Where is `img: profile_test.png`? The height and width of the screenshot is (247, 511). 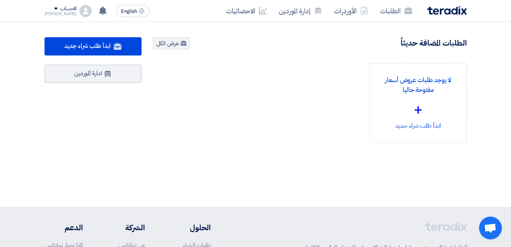
img: profile_test.png is located at coordinates (86, 11).